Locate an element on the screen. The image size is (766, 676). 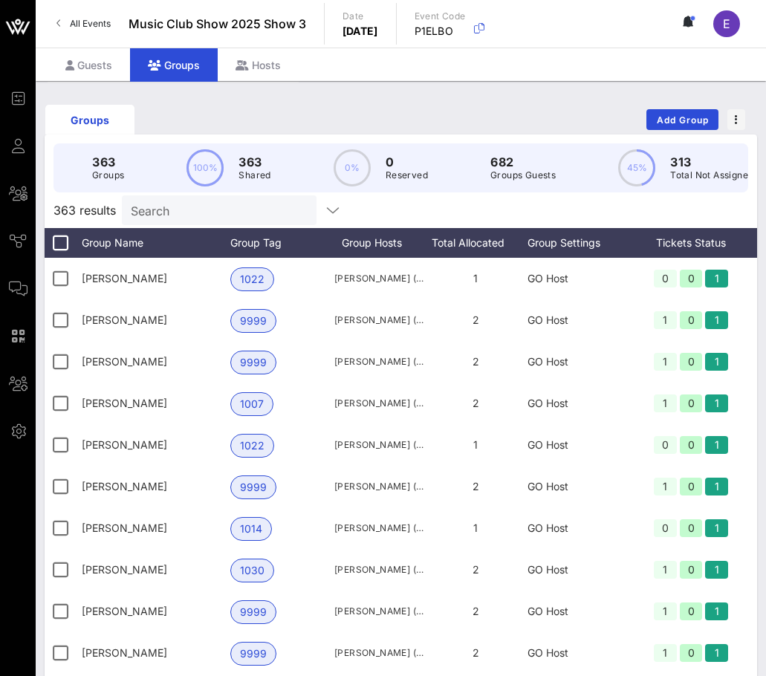
p: Shared is located at coordinates (254, 175).